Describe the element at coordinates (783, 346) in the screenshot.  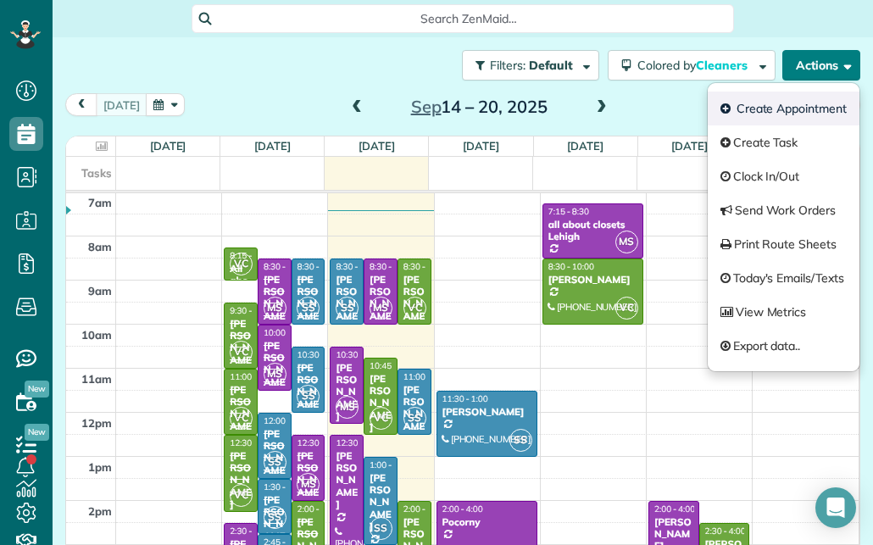
I see `a: Export data..` at that location.